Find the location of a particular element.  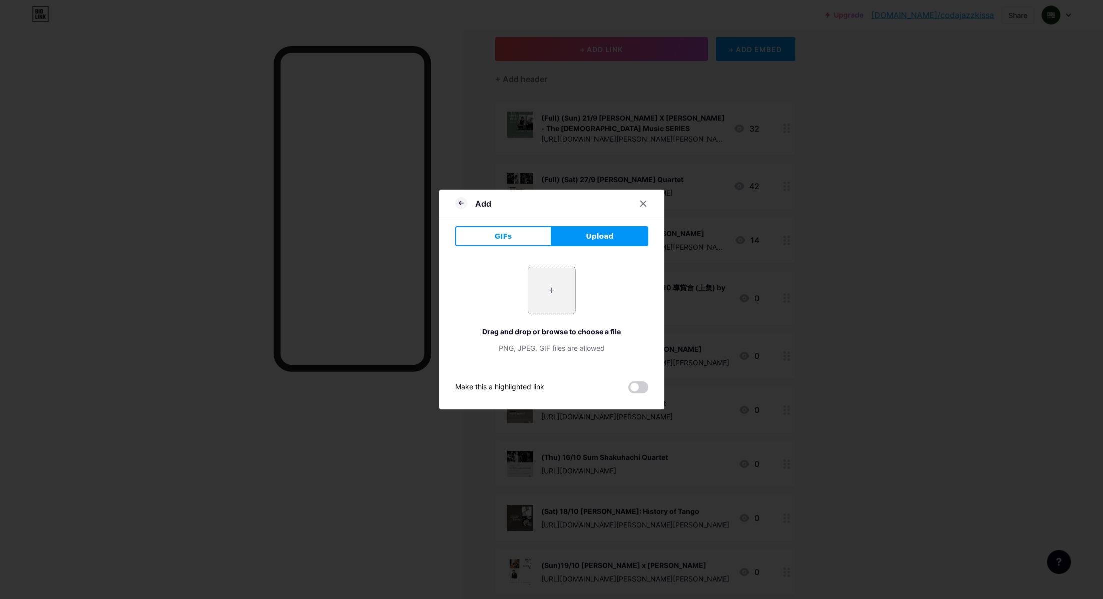

span: Upload is located at coordinates (599, 236).